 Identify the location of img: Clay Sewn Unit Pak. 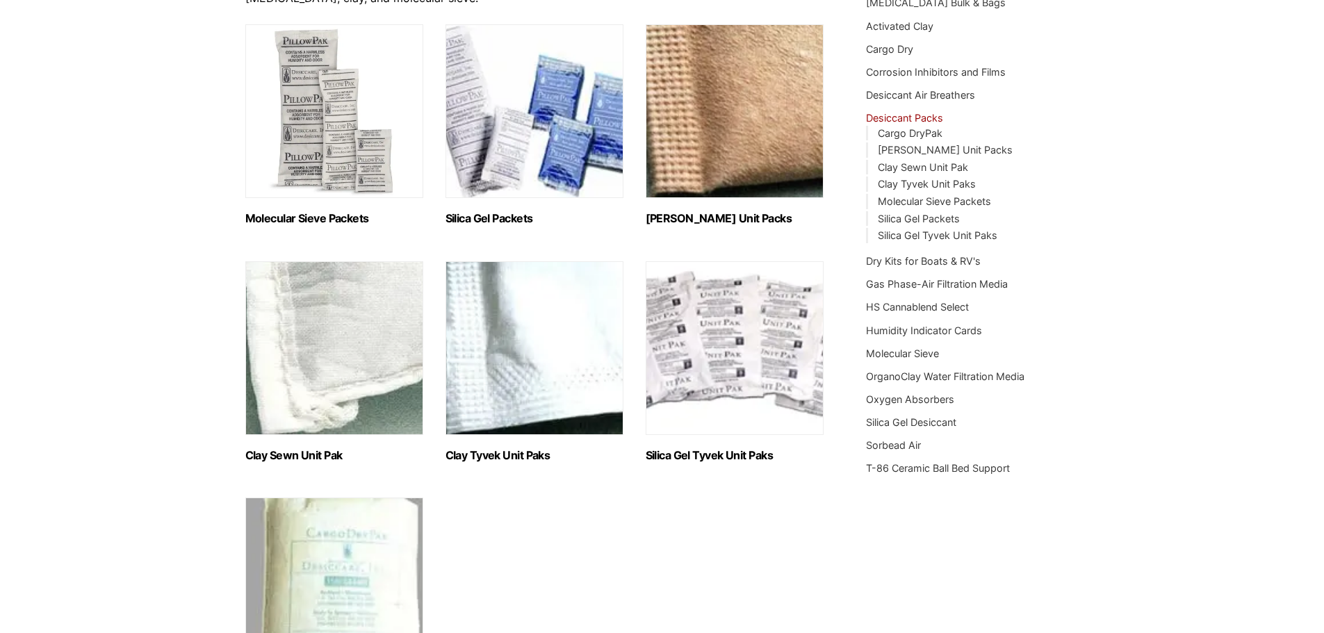
(334, 348).